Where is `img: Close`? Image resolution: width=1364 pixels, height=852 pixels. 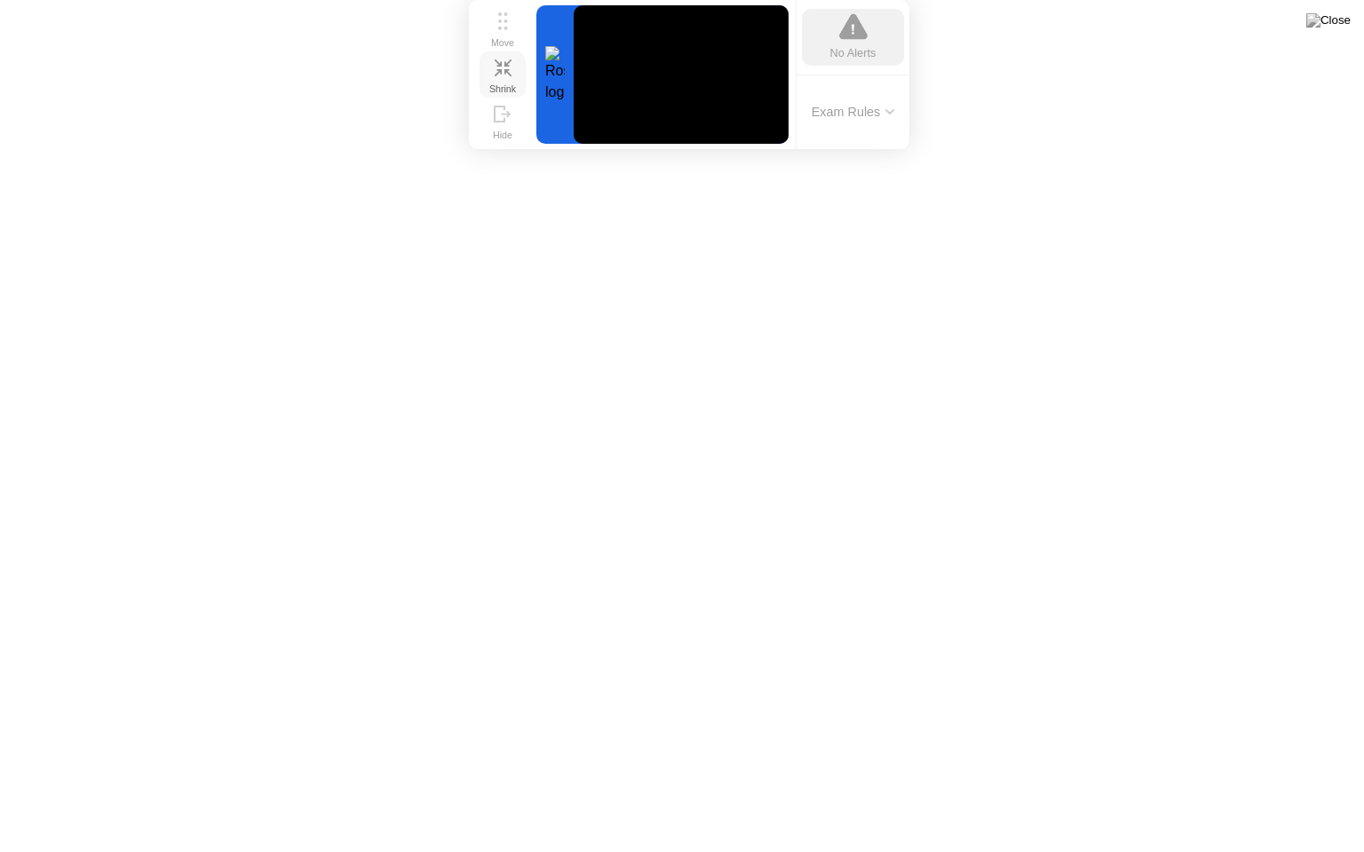
img: Close is located at coordinates (1328, 20).